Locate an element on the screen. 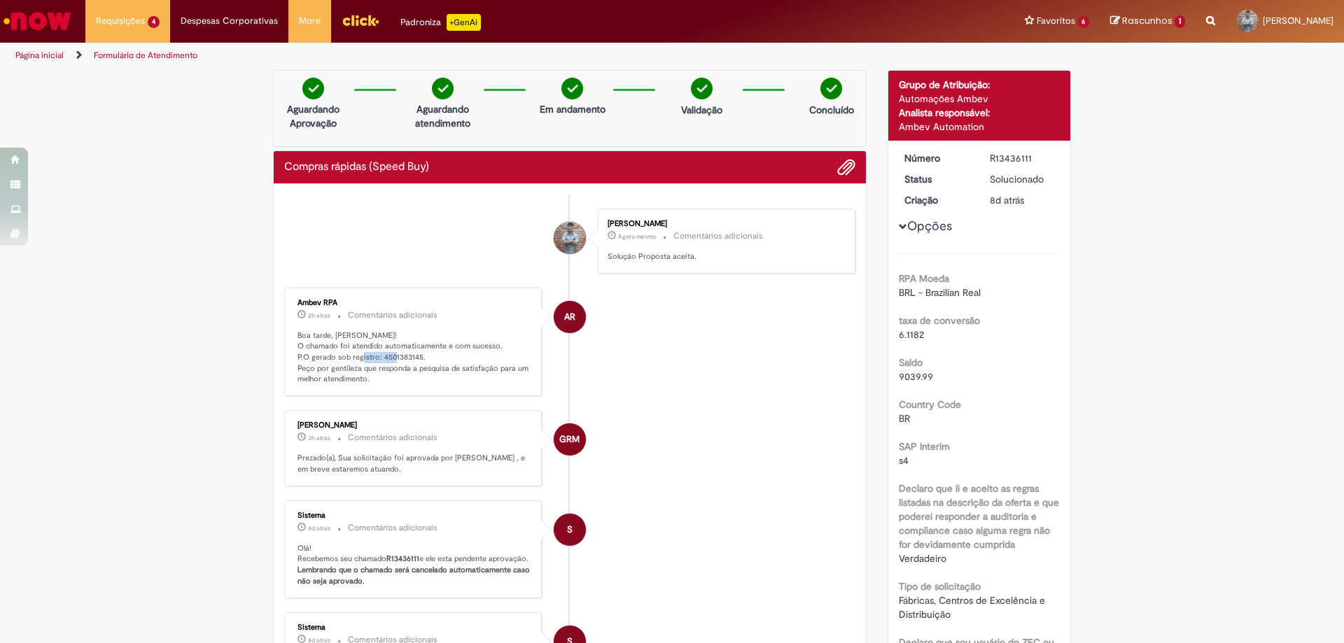 The width and height of the screenshot is (1344, 643). span: Requisições is located at coordinates (120, 21).